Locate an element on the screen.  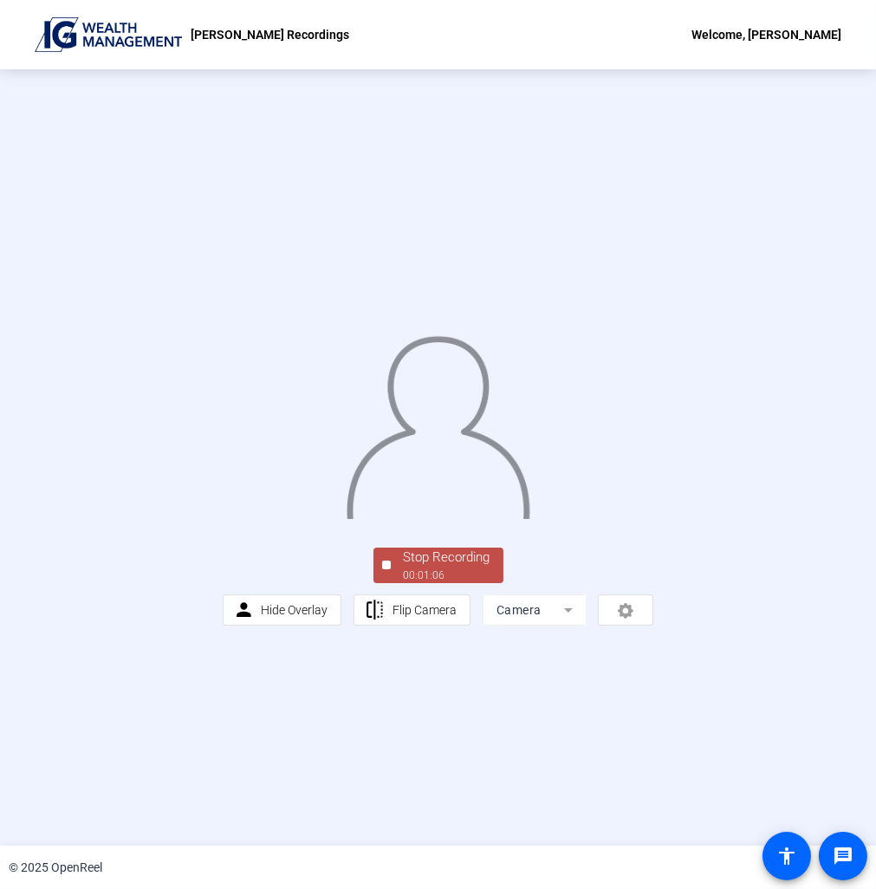
mat-icon: message is located at coordinates (843, 856).